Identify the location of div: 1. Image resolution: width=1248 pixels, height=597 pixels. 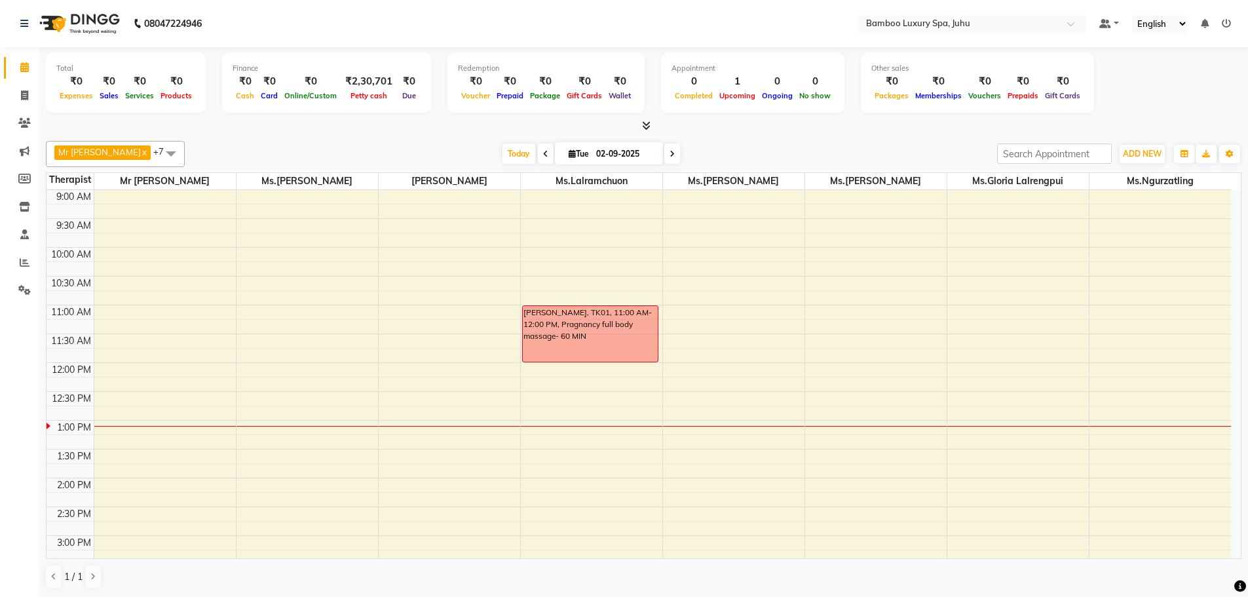
(737, 81).